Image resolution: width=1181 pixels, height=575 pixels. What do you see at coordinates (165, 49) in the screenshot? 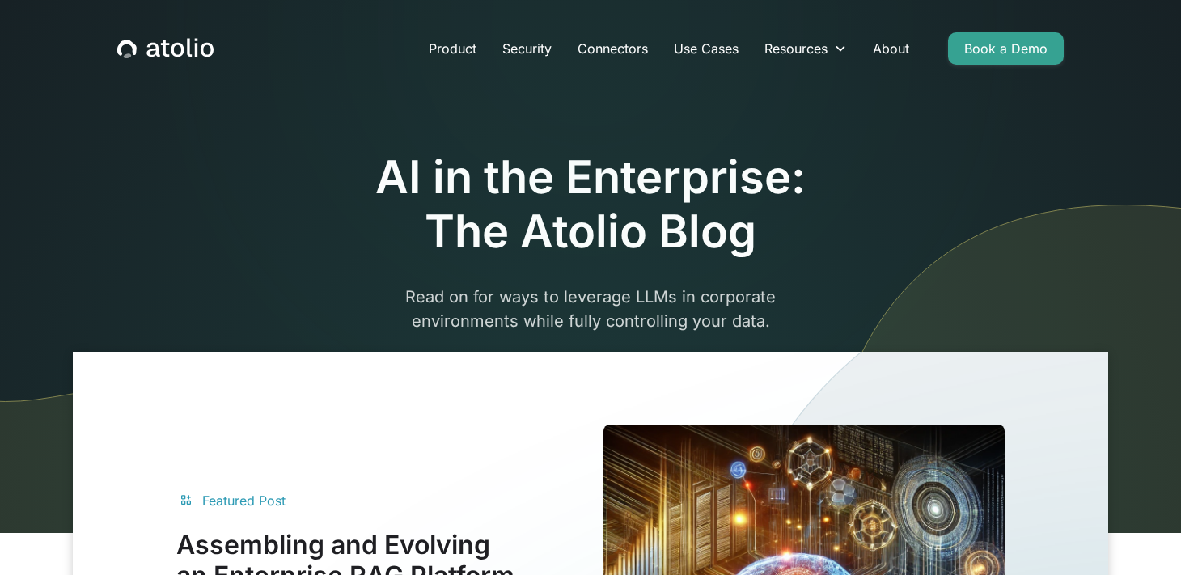
I see `a: home` at bounding box center [165, 49].